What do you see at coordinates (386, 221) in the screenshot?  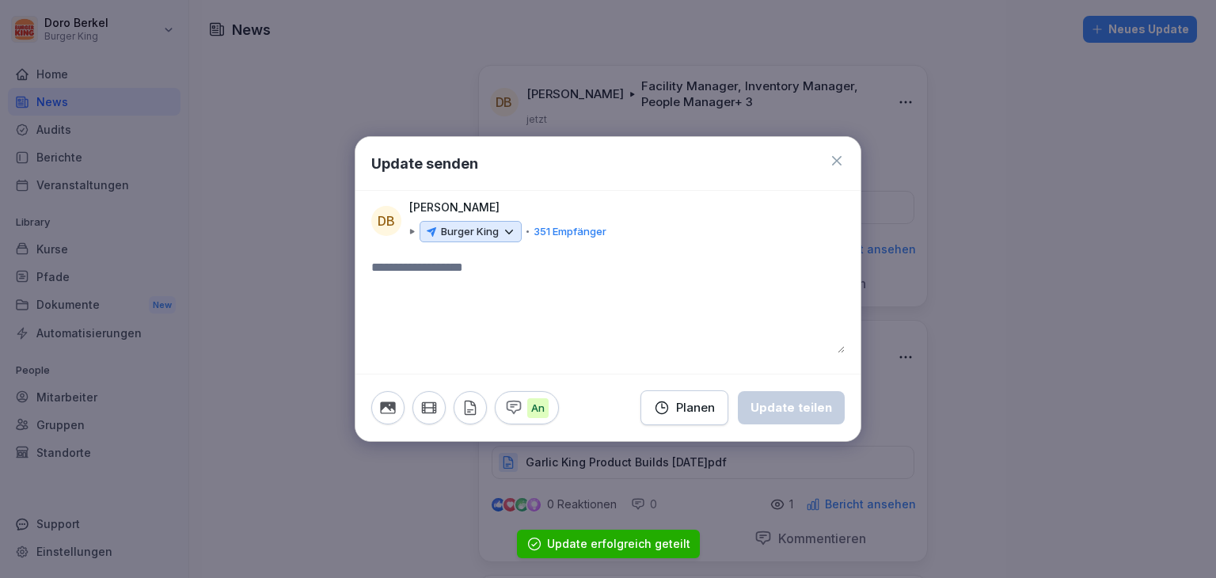 I see `div: DB` at bounding box center [386, 221].